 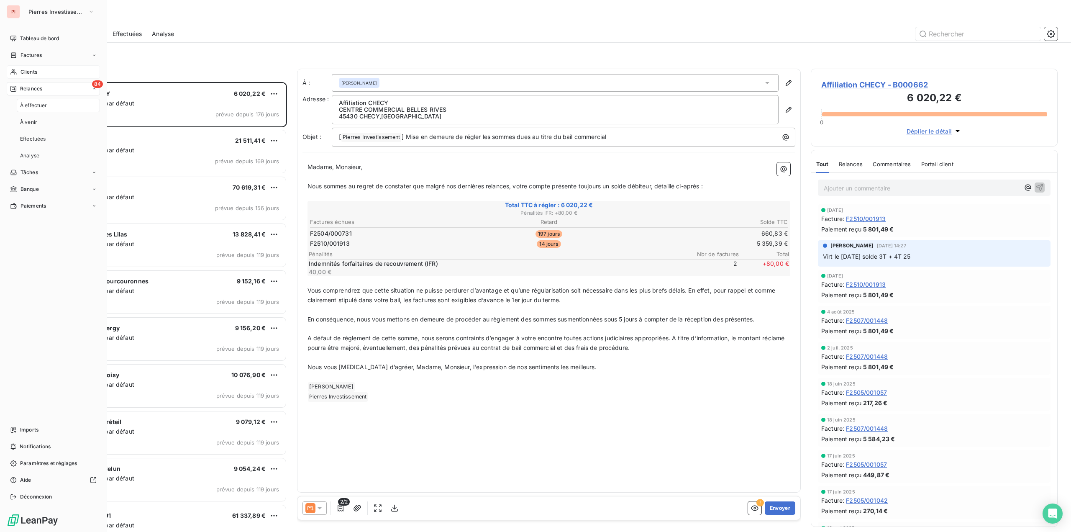 What do you see at coordinates (29, 430) in the screenshot?
I see `span: Imports` at bounding box center [29, 430].